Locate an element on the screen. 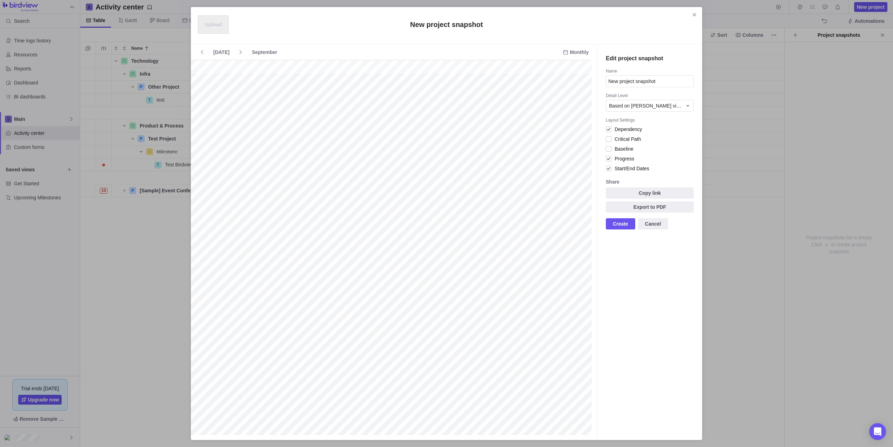  span: Start/End Dates is located at coordinates (630, 168).